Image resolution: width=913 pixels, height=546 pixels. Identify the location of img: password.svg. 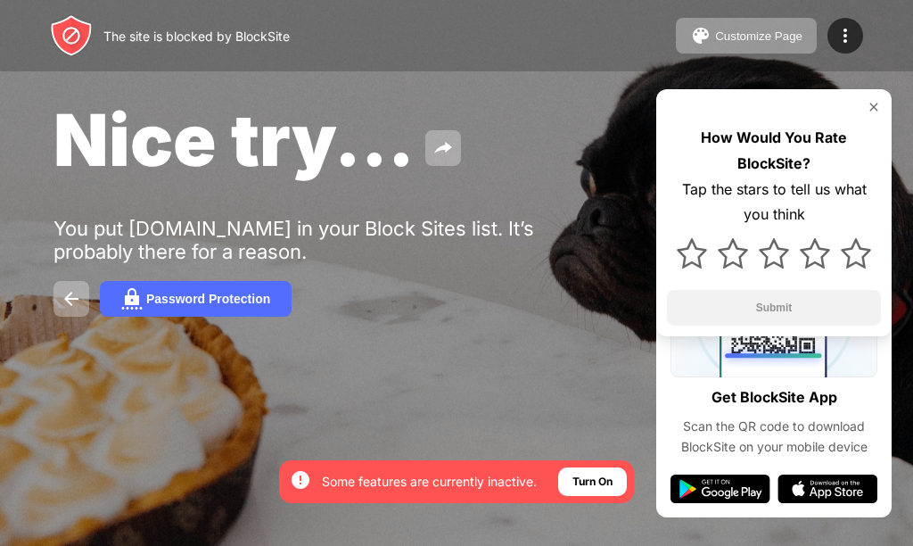
(132, 299).